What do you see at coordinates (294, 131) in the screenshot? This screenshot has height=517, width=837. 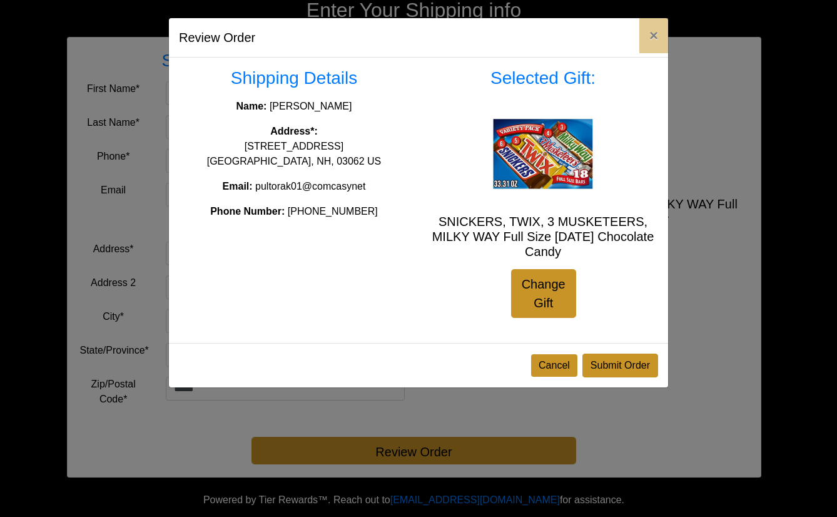 I see `strong: Address*:` at bounding box center [294, 131].